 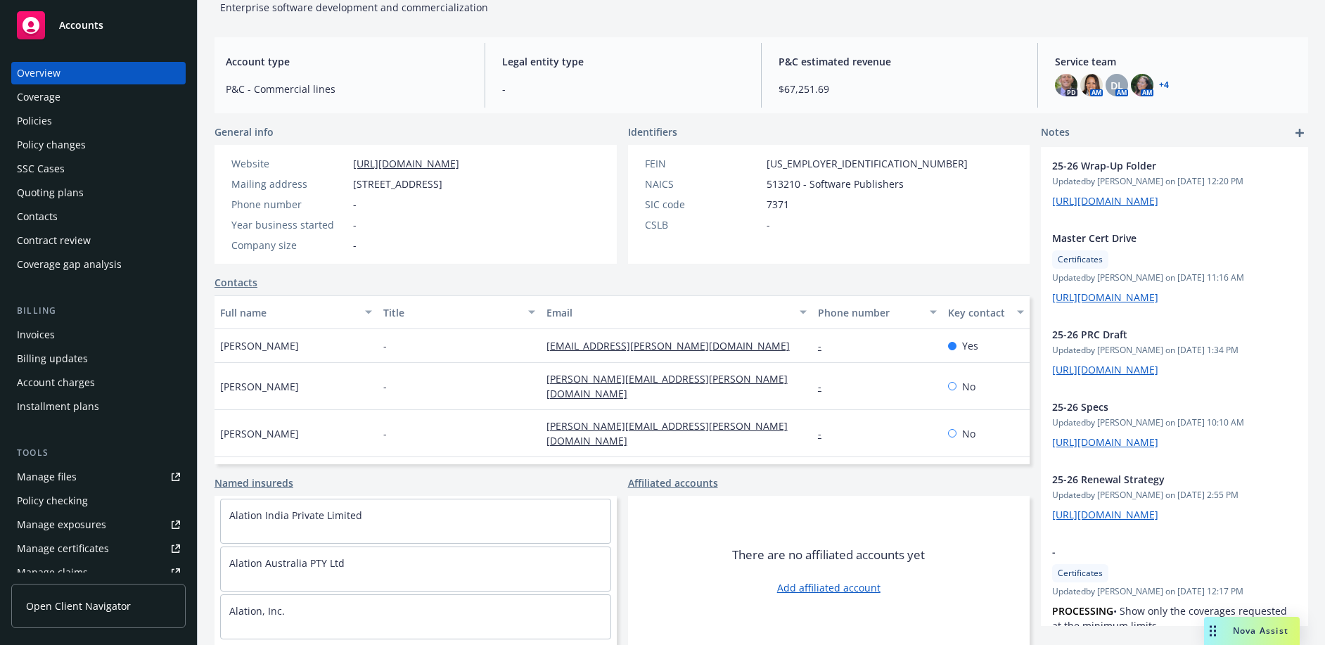 What do you see at coordinates (1156, 238) in the screenshot?
I see `span: Master Cert Drive` at bounding box center [1156, 238].